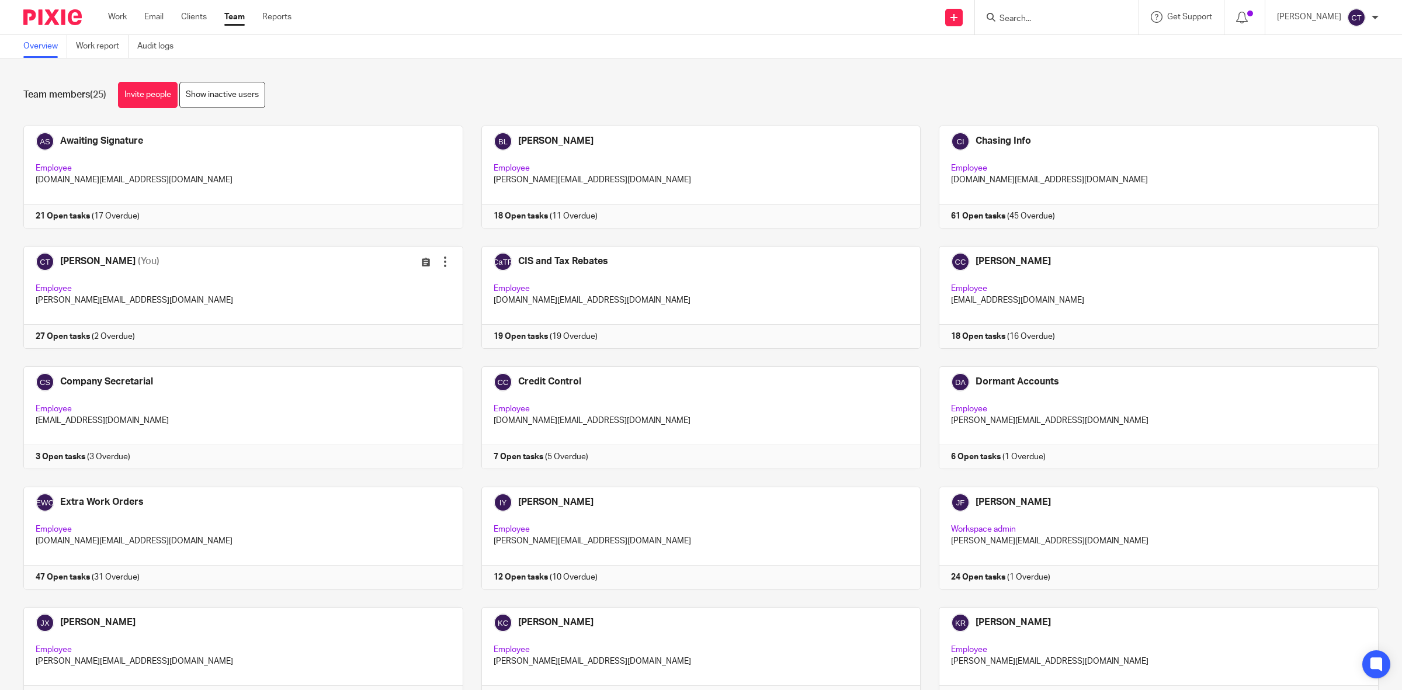 The height and width of the screenshot is (690, 1402). Describe the element at coordinates (45, 46) in the screenshot. I see `a: Overview` at that location.